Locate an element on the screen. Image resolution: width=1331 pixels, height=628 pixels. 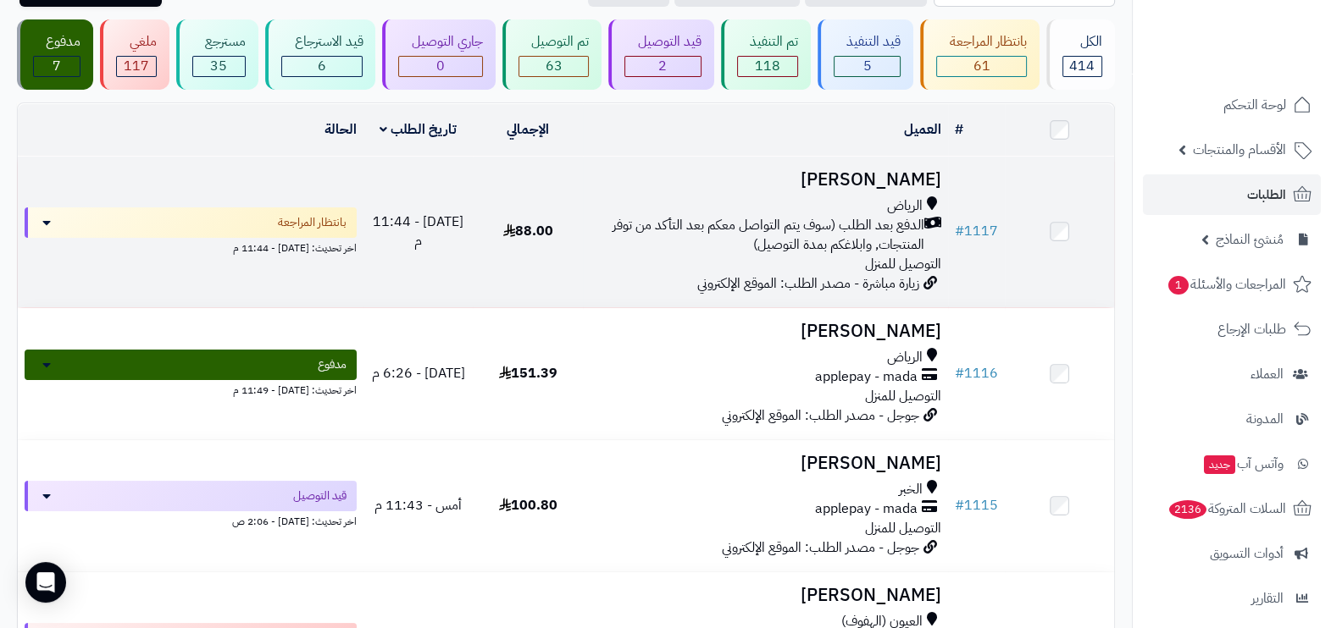
a: الطلبات is located at coordinates (1231, 195).